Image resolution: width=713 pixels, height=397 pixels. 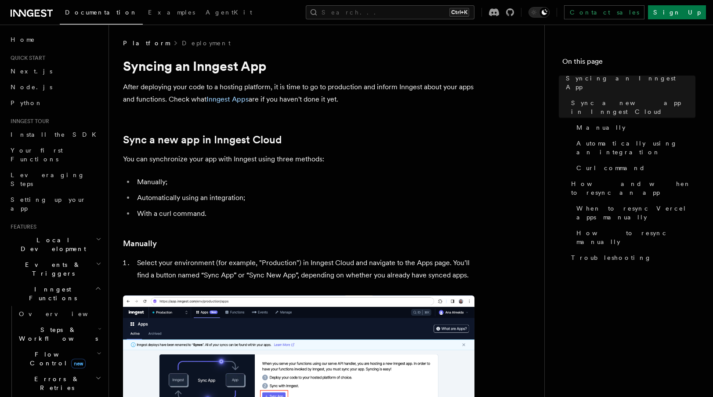 I want to click on a: Overview, so click(x=59, y=314).